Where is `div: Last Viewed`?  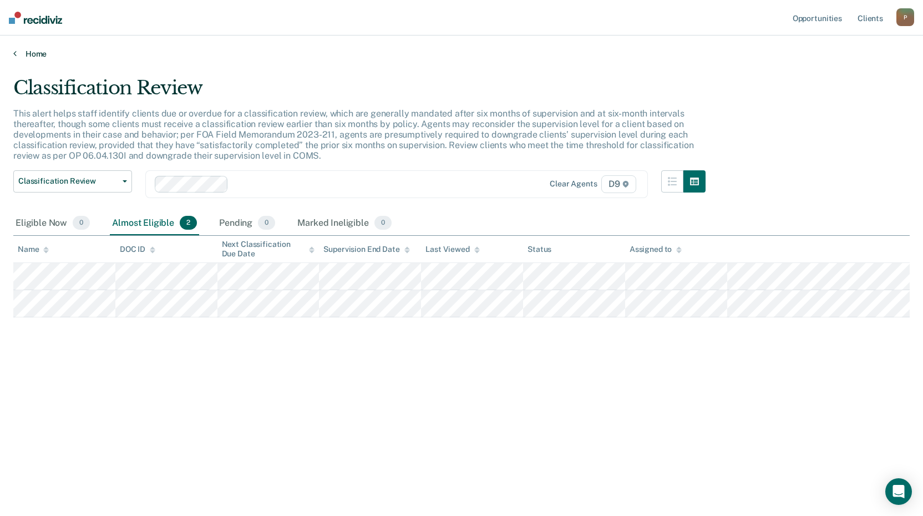
div: Last Viewed is located at coordinates (452, 249).